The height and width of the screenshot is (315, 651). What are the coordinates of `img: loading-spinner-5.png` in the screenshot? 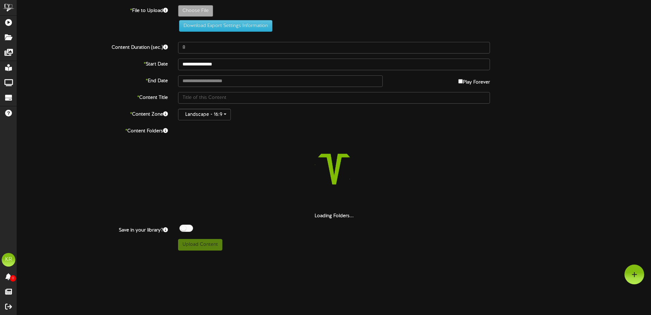 It's located at (334, 169).